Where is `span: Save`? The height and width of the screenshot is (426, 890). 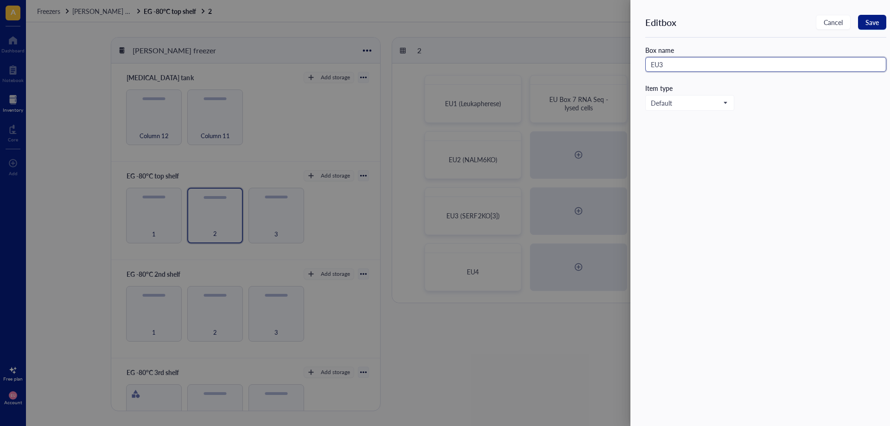
span: Save is located at coordinates (872, 22).